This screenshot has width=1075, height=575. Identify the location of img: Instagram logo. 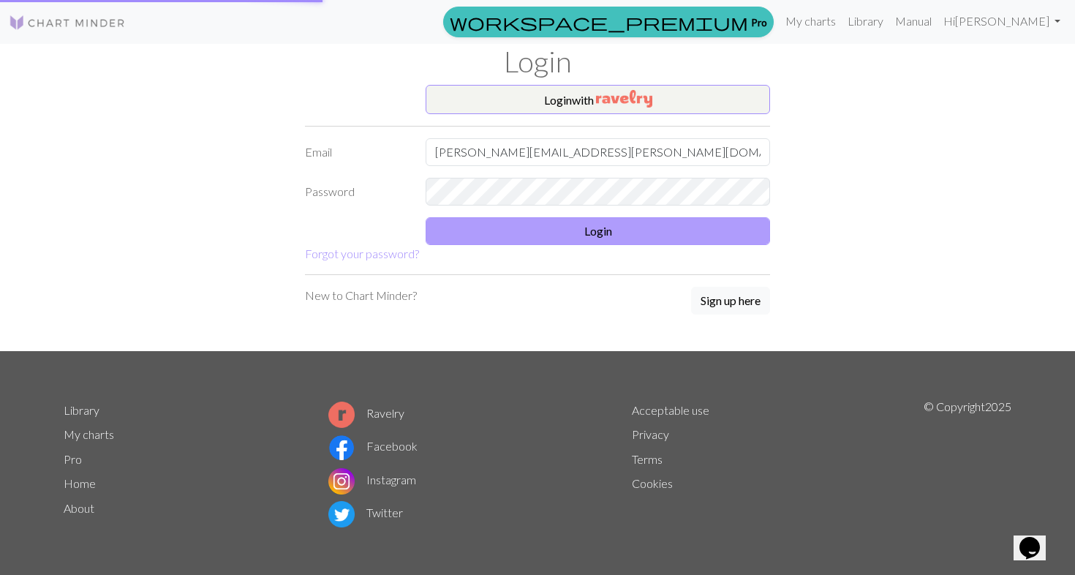
(341, 481).